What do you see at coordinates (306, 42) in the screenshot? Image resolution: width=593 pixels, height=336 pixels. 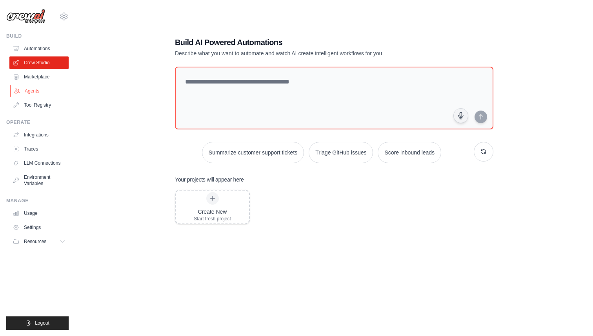 I see `h1: Build AI Powered Automations` at bounding box center [306, 42].